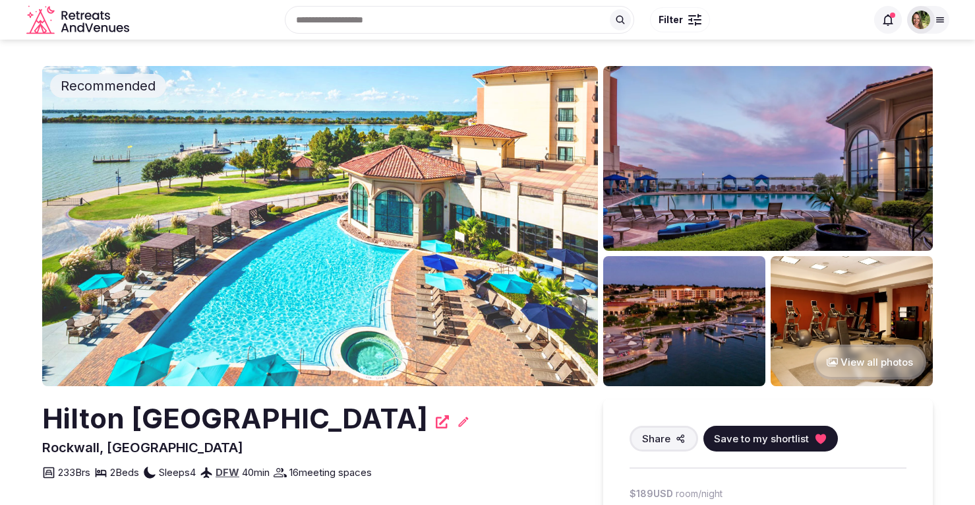 The width and height of the screenshot is (975, 505). I want to click on a: Visit the homepage, so click(79, 20).